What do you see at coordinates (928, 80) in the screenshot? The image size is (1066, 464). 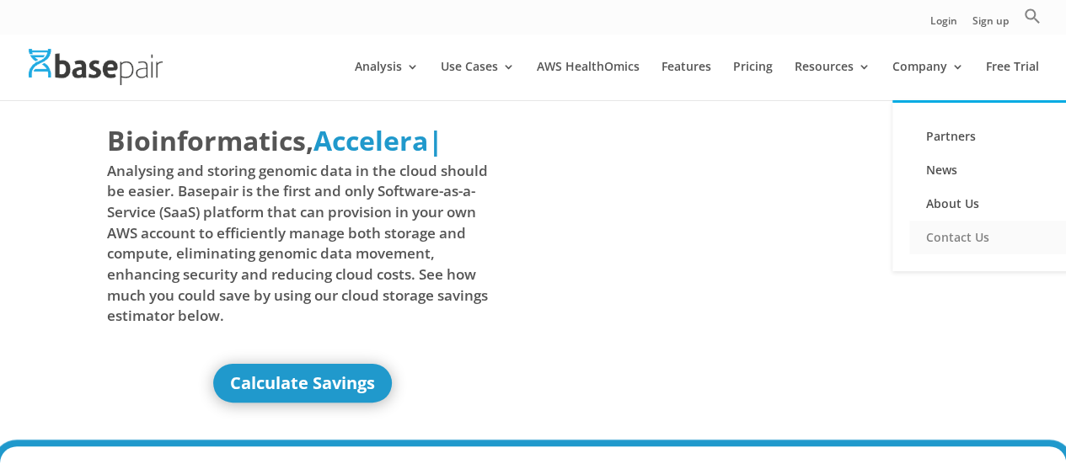 I see `a: Company` at bounding box center [928, 80].